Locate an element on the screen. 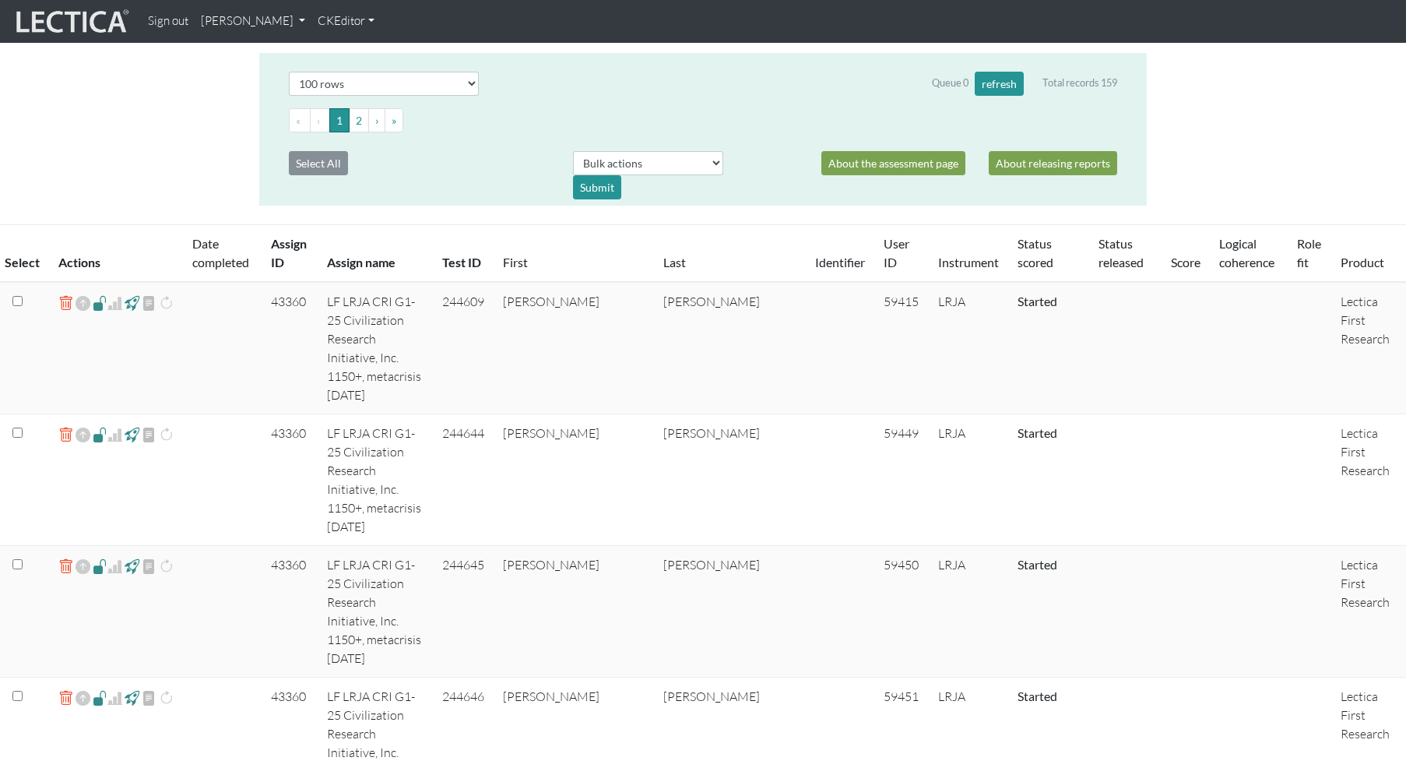 The height and width of the screenshot is (761, 1406). a: About releasing reports is located at coordinates (1052, 163).